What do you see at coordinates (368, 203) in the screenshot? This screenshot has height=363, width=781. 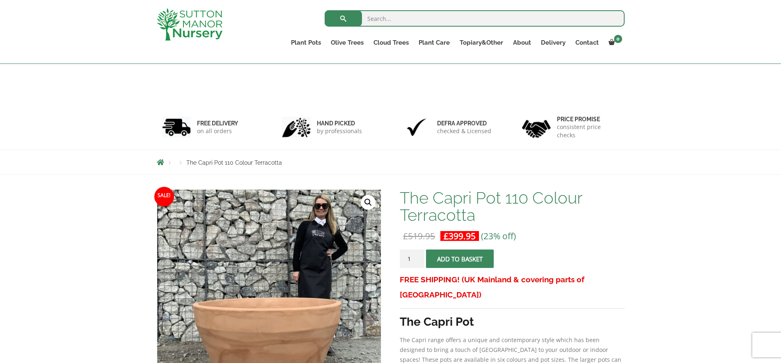 I see `a: View full-screen image gallery` at bounding box center [368, 203].